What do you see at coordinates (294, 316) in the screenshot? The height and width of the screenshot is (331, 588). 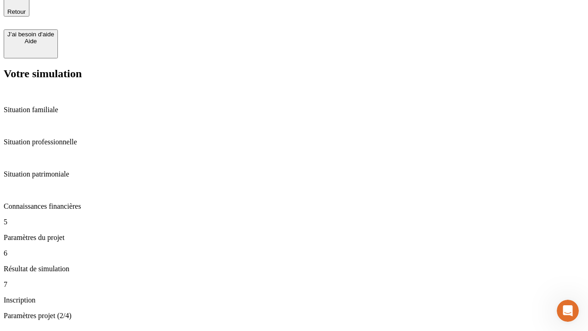 I see `p: Paramètres projet (2/4)` at bounding box center [294, 316].